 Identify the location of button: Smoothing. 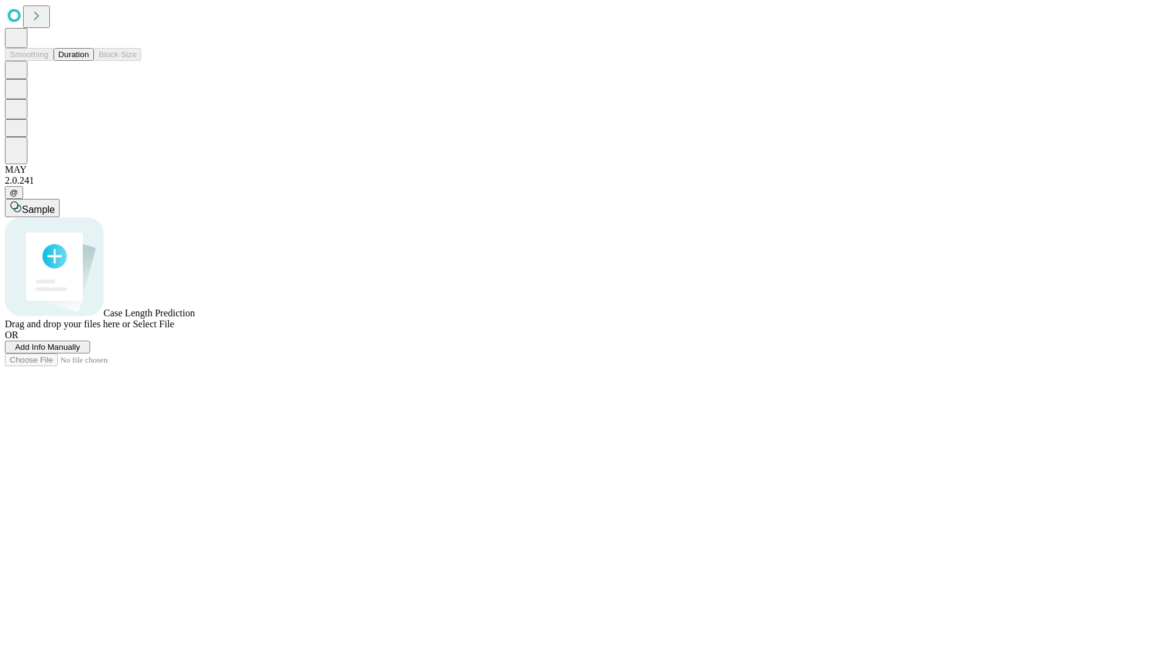
(29, 54).